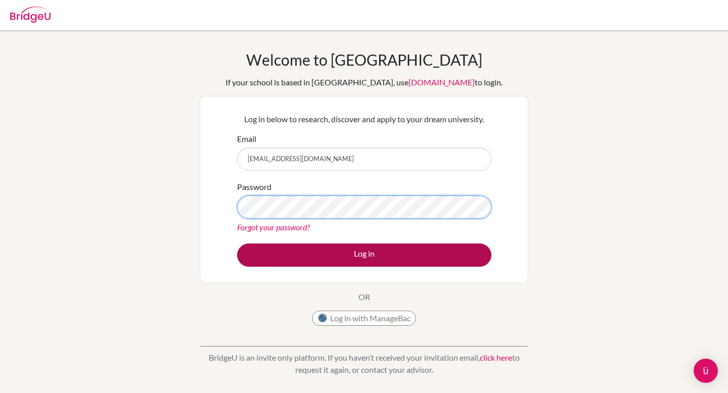 The height and width of the screenshot is (393, 728). I want to click on button: Log in, so click(364, 255).